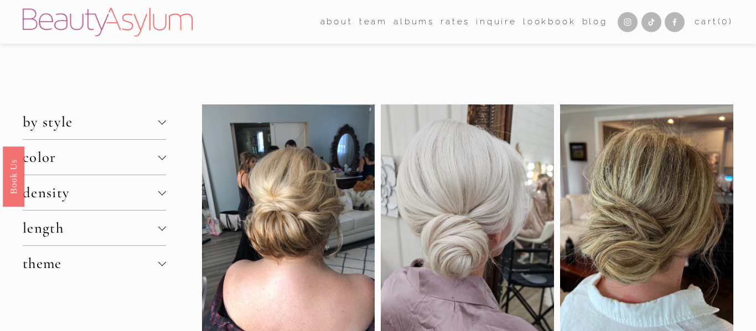 This screenshot has height=331, width=756. What do you see at coordinates (94, 263) in the screenshot?
I see `button: theme` at bounding box center [94, 263].